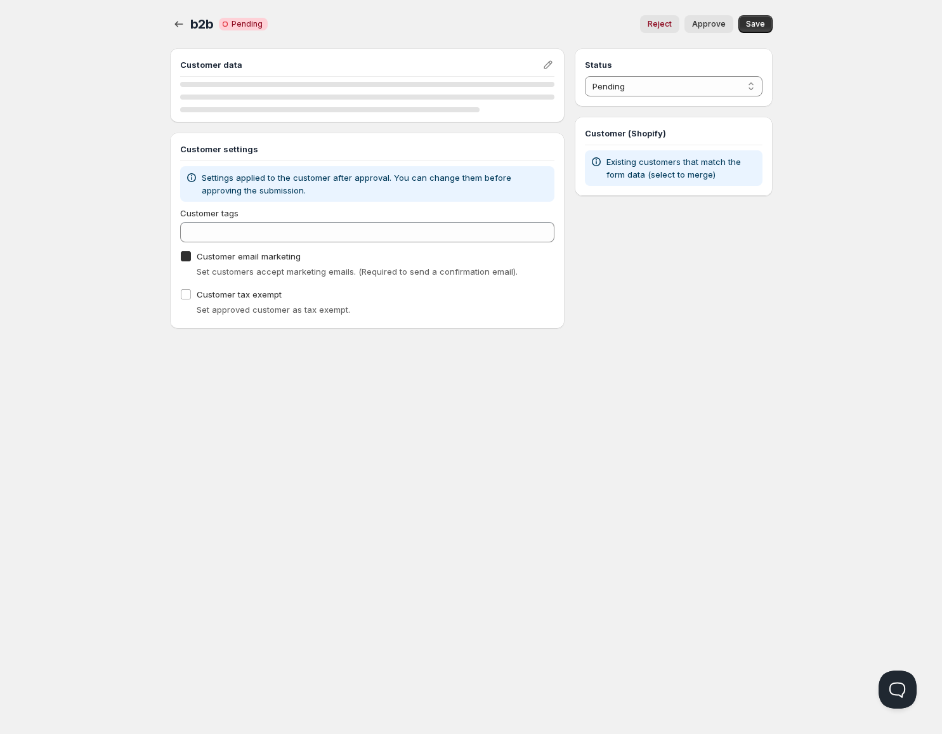 Image resolution: width=942 pixels, height=734 pixels. I want to click on p: Existing customers that match the form data (select to merge), so click(682, 168).